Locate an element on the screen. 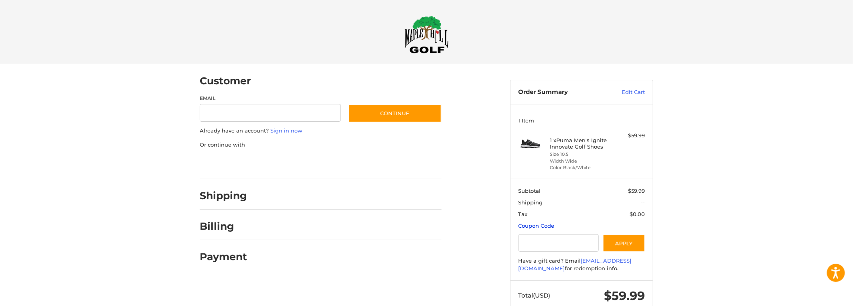 This screenshot has width=853, height=306. li: Width Wide is located at coordinates (581, 161).